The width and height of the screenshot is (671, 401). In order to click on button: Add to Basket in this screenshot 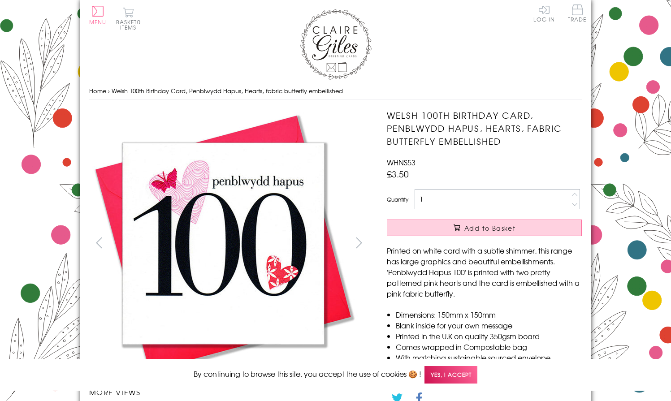, I will do `click(484, 228)`.